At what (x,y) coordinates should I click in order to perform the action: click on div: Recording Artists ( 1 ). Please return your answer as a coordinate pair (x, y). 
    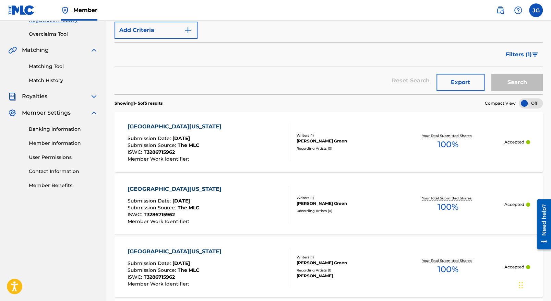
    Looking at the image, I should click on (344, 270).